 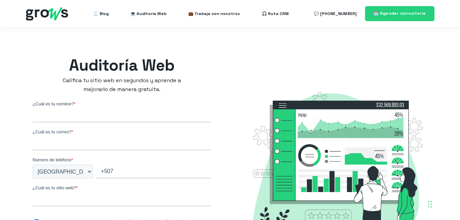 I want to click on span: 💼 Trabaja con nosotros, so click(x=214, y=14).